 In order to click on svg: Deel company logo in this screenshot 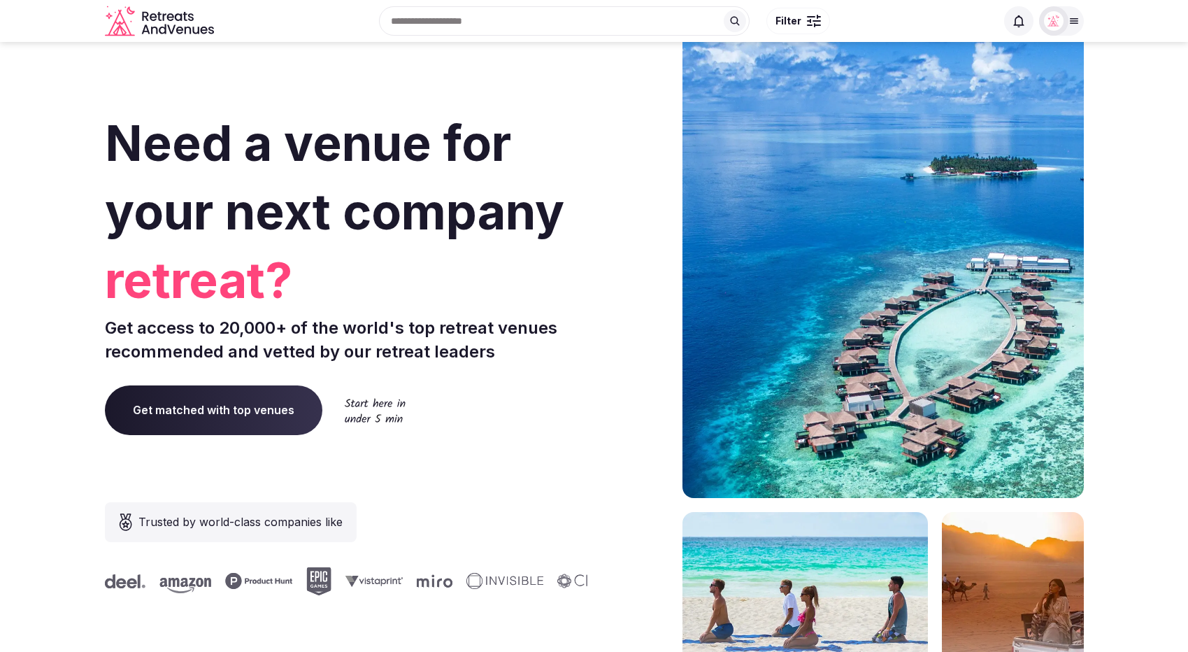, I will do `click(124, 581)`.